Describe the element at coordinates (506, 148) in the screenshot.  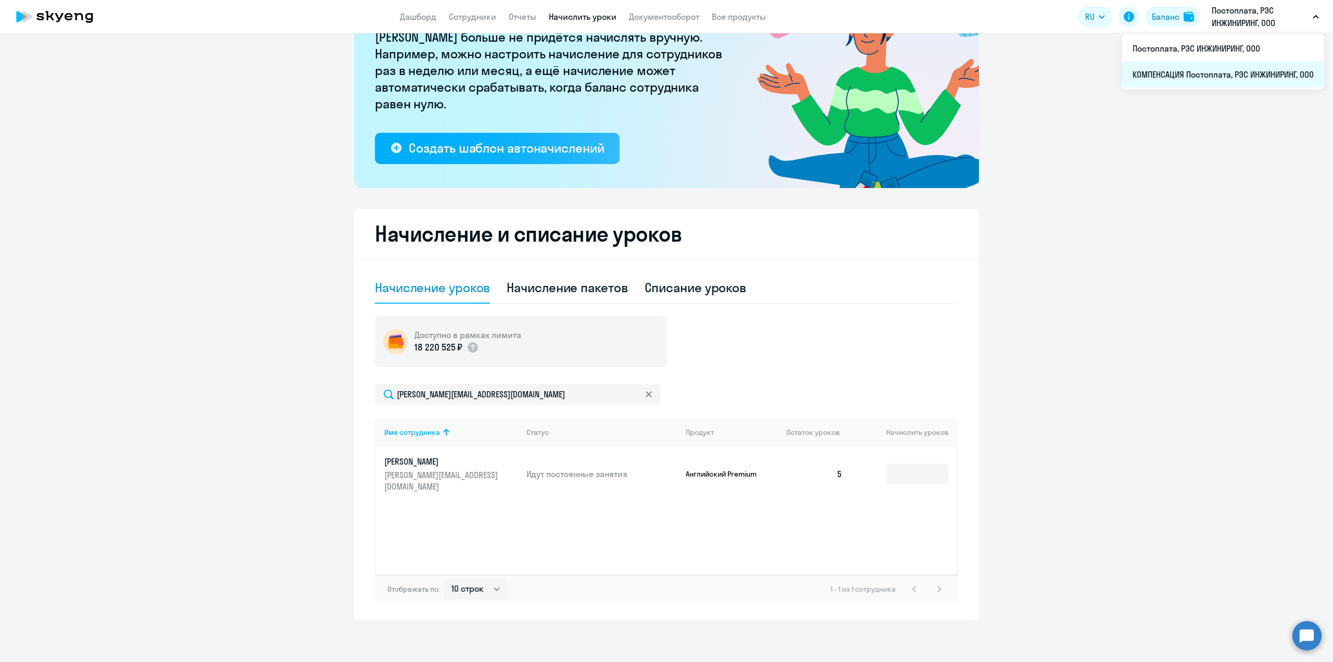
I see `div: Создать шаблон автоначислений` at that location.